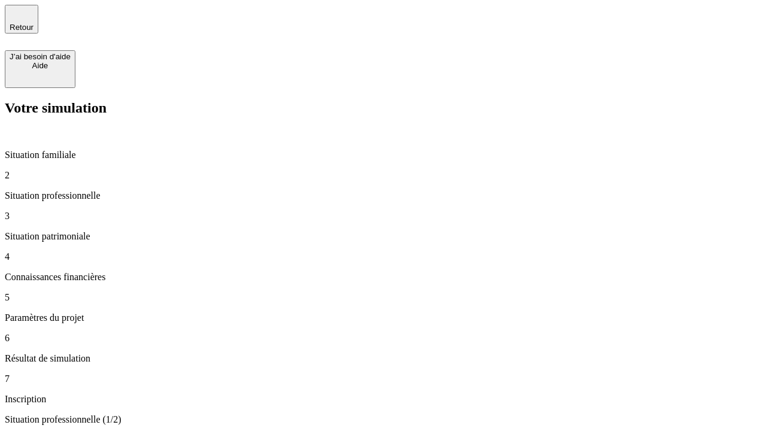 This screenshot has height=431, width=766. I want to click on p: 4, so click(383, 257).